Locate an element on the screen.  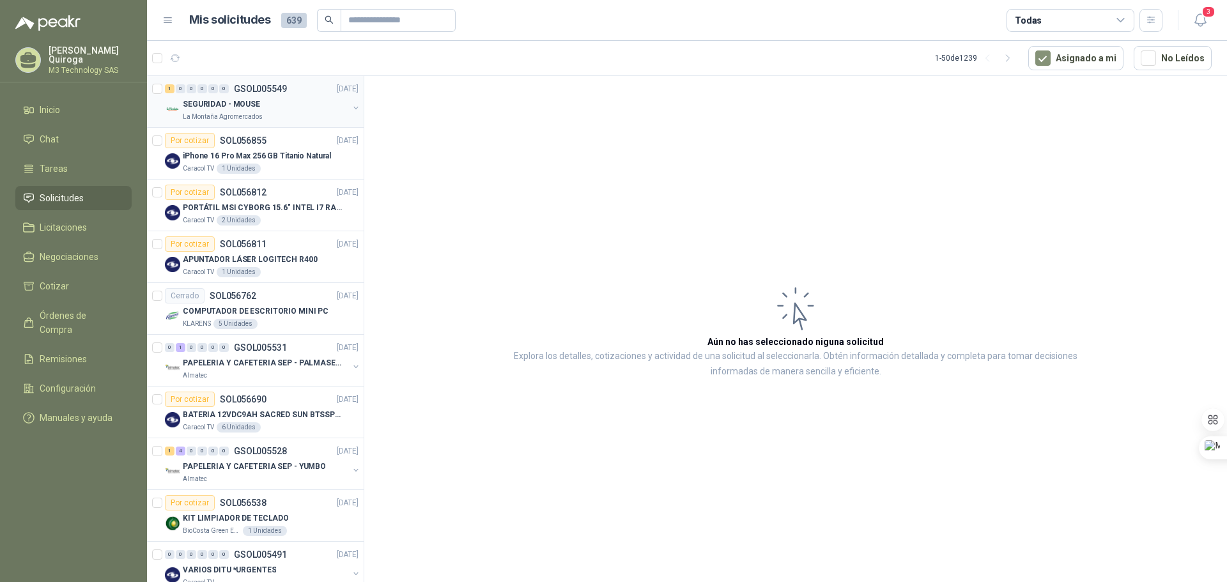
a: Cotizar is located at coordinates (74, 286).